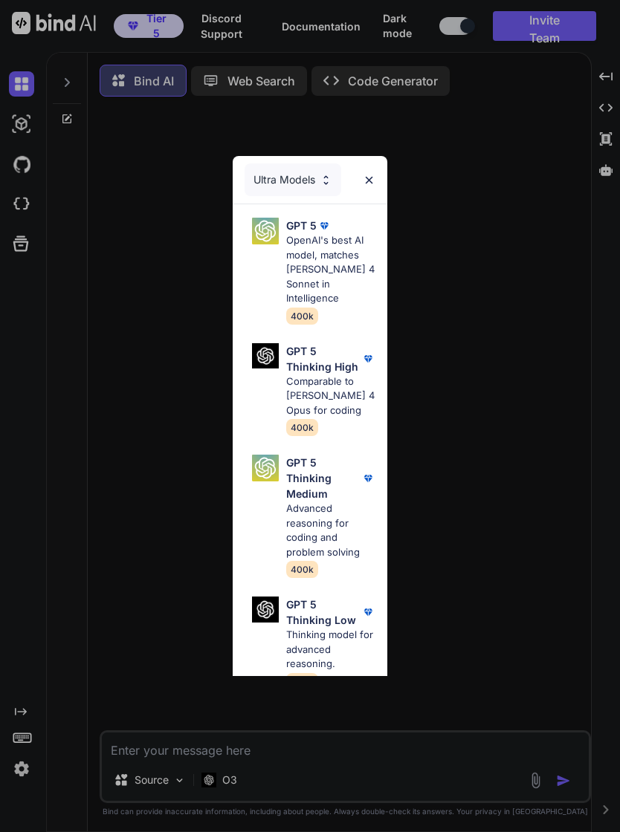  Describe the element at coordinates (331, 649) in the screenshot. I see `p: Thinking model for advanced reasoning.` at that location.